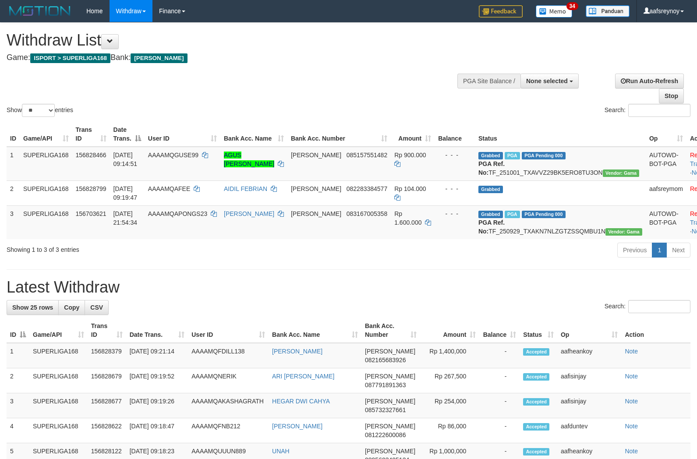 Image resolution: width=697 pixels, height=459 pixels. Describe the element at coordinates (348, 287) in the screenshot. I see `h1: Latest Withdraw` at that location.